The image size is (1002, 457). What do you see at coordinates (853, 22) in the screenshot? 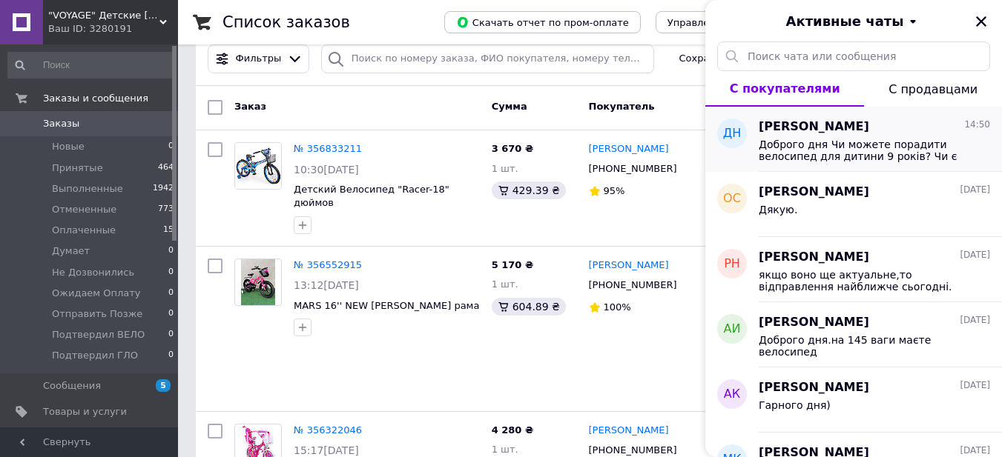
I see `button: Активные чаты` at bounding box center [853, 22].